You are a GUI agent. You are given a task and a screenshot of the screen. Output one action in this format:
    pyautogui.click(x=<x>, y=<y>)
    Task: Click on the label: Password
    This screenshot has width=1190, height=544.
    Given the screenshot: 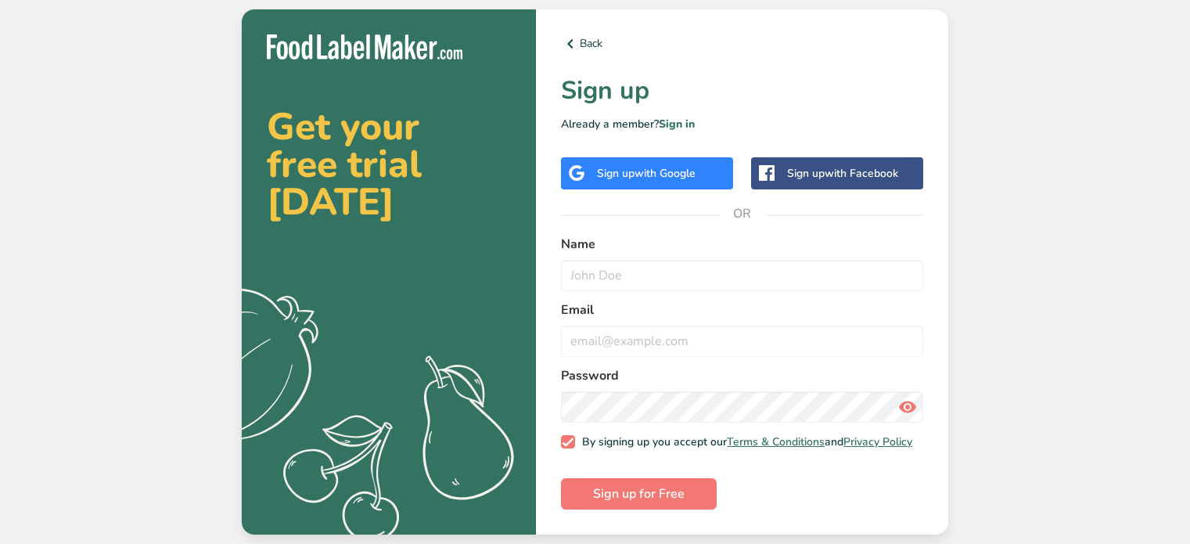 What is the action you would take?
    pyautogui.click(x=741, y=375)
    